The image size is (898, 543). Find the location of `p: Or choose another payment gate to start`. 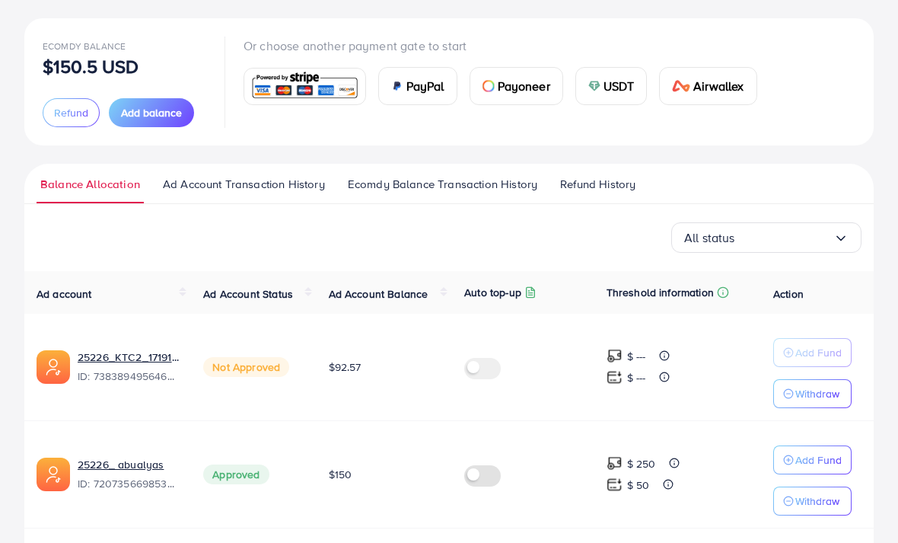

p: Or choose another payment gate to start is located at coordinates (506, 46).